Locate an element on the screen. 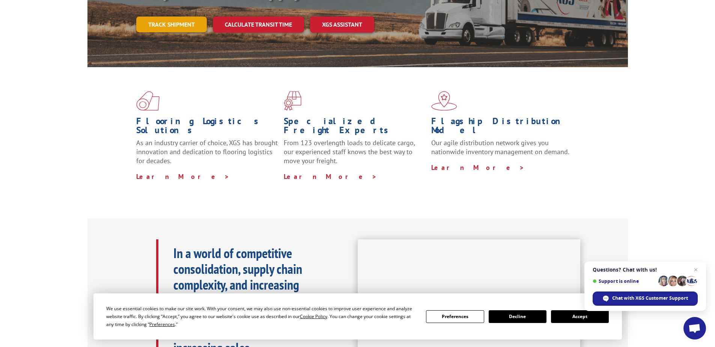 The width and height of the screenshot is (715, 347). span: Preferences is located at coordinates (162, 324).